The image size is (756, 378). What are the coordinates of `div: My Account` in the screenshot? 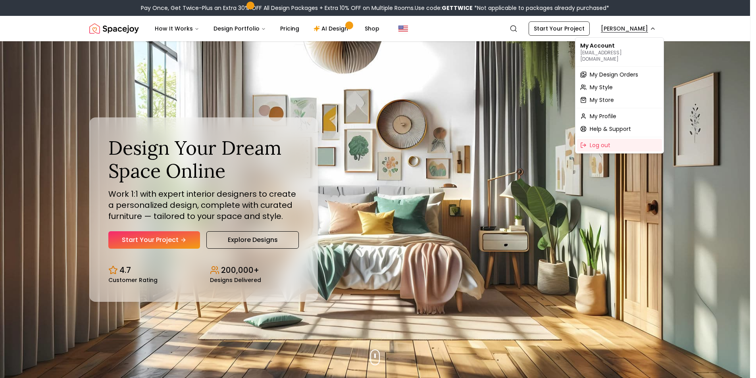 It's located at (620, 52).